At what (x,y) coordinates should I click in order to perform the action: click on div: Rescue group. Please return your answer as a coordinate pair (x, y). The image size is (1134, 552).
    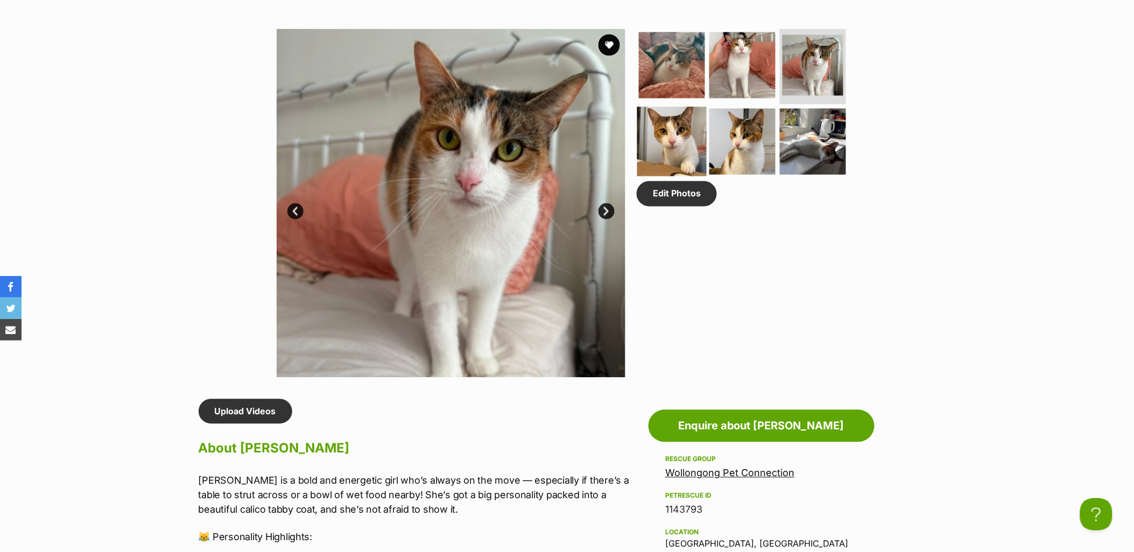
    Looking at the image, I should click on (762, 460).